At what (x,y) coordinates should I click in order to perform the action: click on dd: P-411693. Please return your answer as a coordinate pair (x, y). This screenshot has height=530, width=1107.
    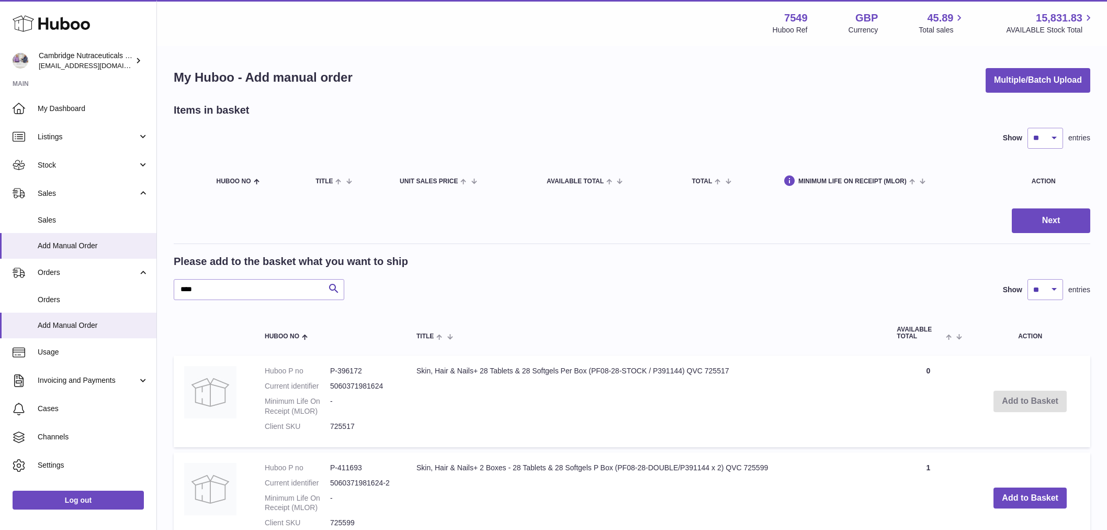
    Looking at the image, I should click on (363, 467).